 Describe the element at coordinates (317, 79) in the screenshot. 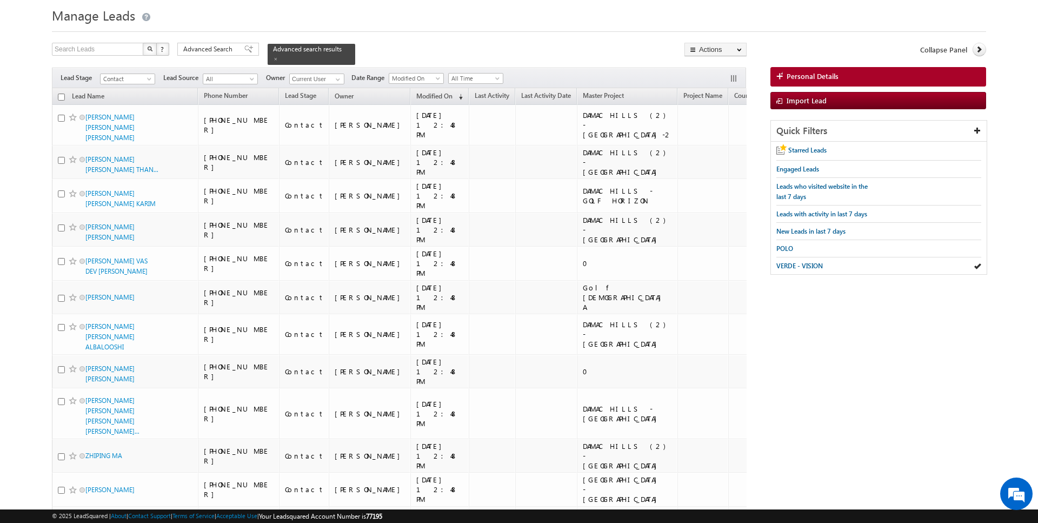

I see `input: Type to Search` at that location.